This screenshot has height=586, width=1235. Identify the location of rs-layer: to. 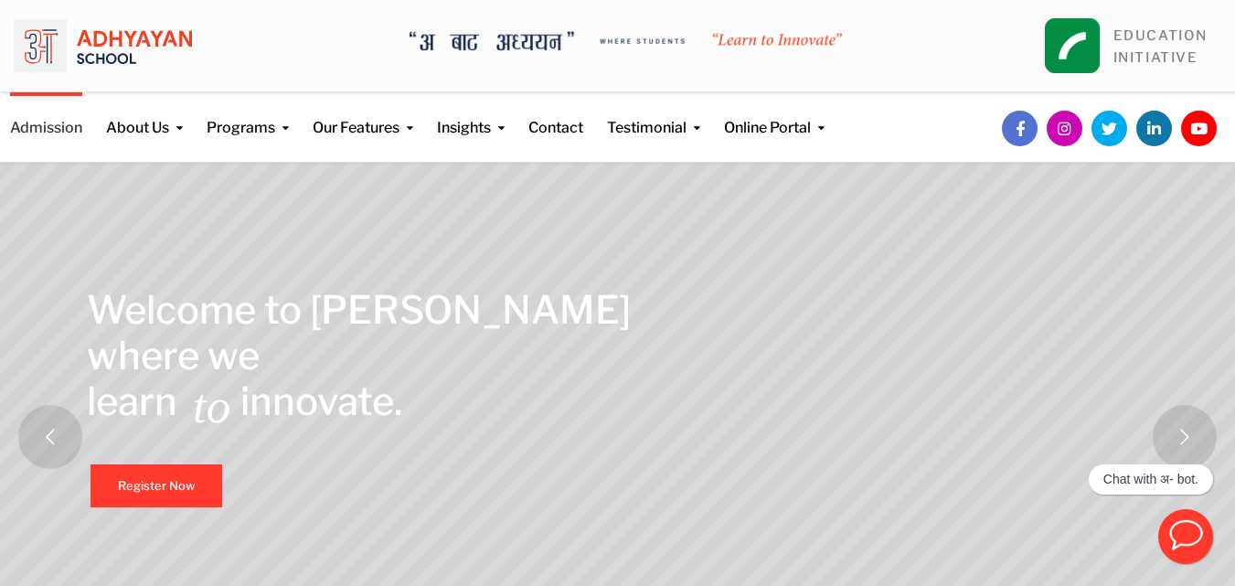
(211, 406).